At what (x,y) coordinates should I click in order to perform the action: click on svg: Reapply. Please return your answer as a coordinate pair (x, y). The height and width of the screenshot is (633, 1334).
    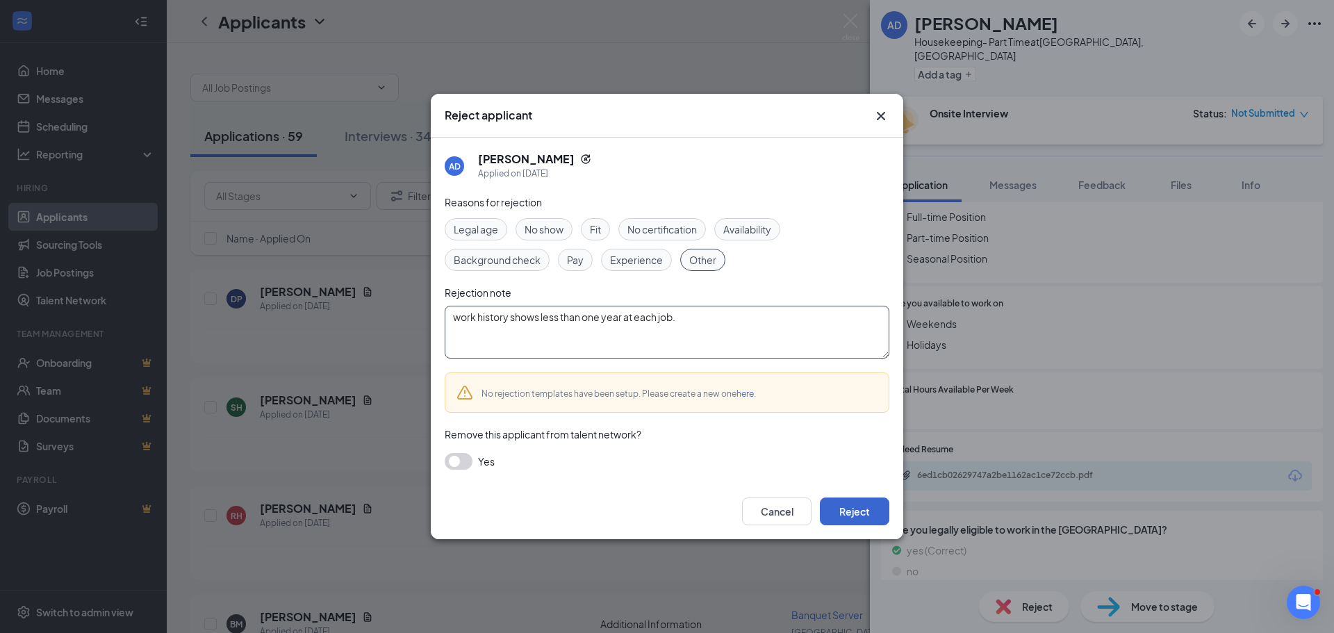
    Looking at the image, I should click on (586, 159).